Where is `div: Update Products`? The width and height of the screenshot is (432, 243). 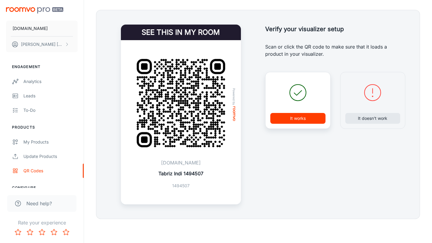
div: Update Products is located at coordinates (50, 157).